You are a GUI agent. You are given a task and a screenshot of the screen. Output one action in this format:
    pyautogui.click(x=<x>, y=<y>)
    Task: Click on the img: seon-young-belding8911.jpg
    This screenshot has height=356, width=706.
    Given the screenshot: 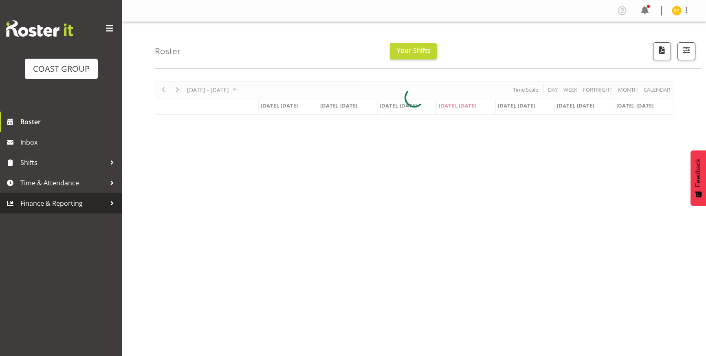 What is the action you would take?
    pyautogui.click(x=677, y=11)
    